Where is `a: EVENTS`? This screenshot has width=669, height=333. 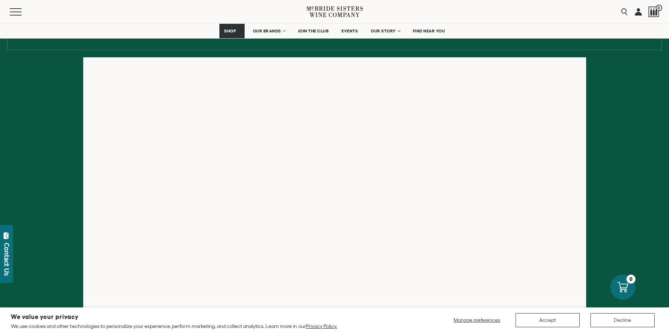 a: EVENTS is located at coordinates (350, 31).